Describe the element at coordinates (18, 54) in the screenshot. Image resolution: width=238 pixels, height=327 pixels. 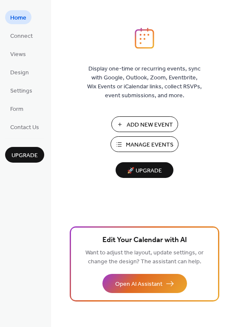
I see `a: Views` at that location.